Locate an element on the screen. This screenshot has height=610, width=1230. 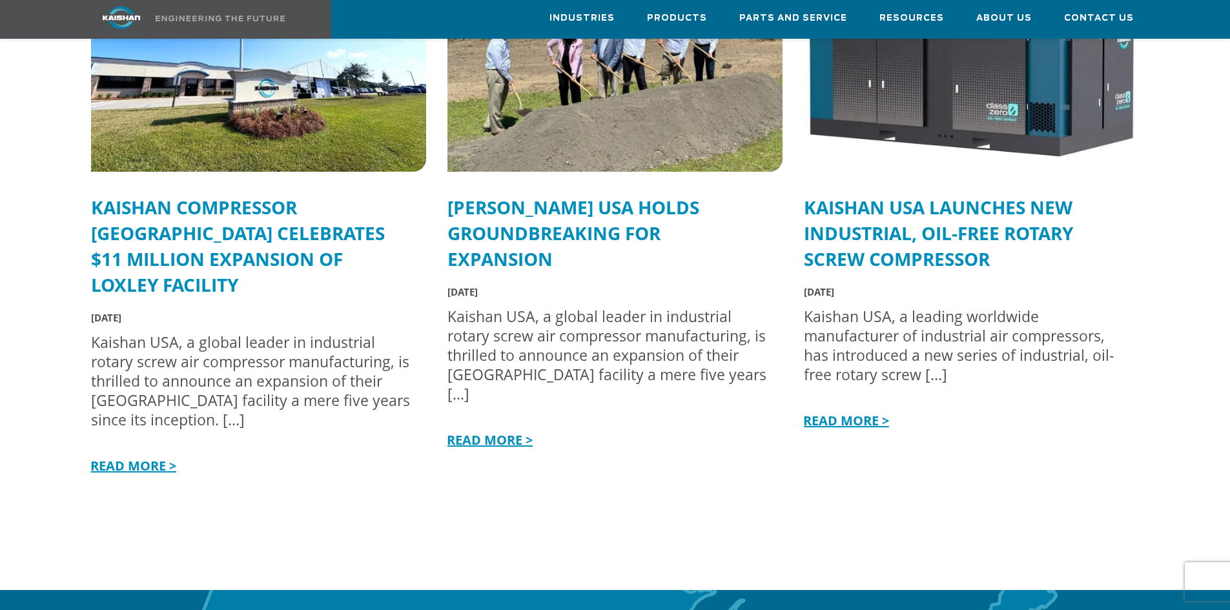
span: About Us is located at coordinates (1004, 18).